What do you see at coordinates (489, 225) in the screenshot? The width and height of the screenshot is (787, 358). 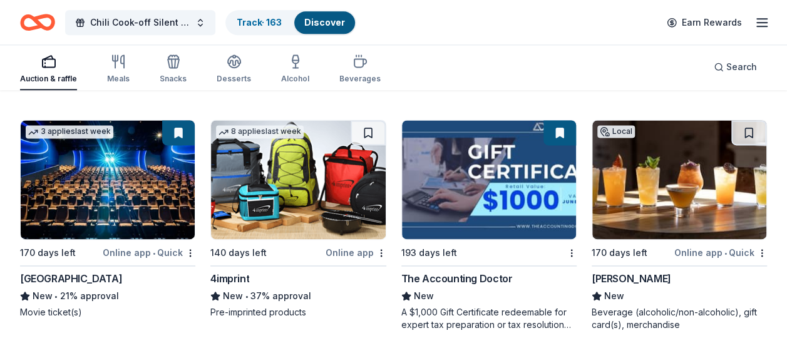 I see `a: Image for The Accounting Doctor193 days leftThe Accounting DoctorNewA $1,000 Gift Certificate red...` at bounding box center [489, 225].